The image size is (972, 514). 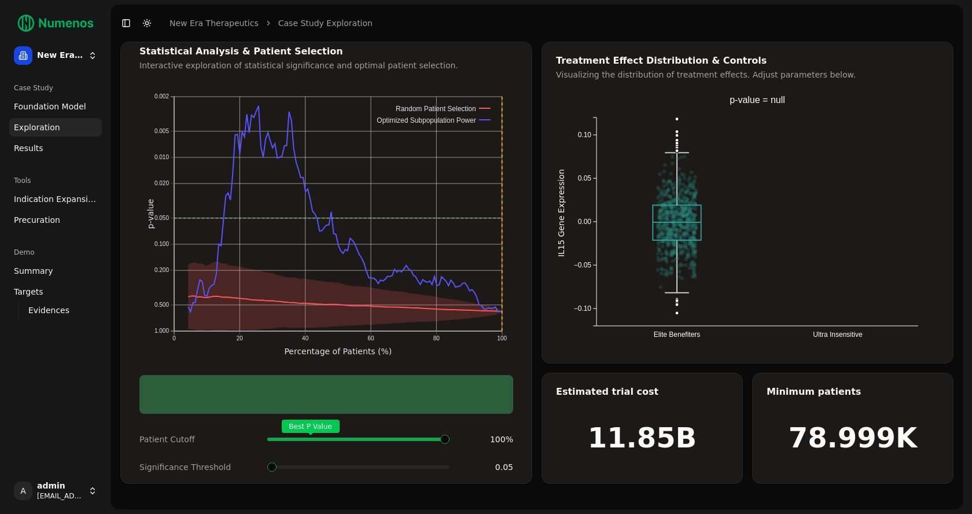 I want to click on img: Numenos, so click(x=56, y=23).